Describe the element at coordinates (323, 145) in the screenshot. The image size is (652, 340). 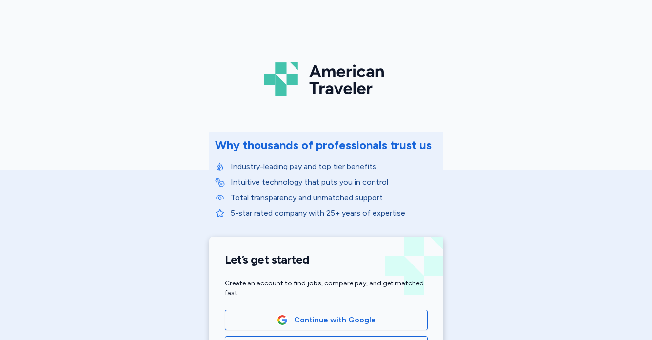
I see `div: Why thousands of professionals trust us` at that location.